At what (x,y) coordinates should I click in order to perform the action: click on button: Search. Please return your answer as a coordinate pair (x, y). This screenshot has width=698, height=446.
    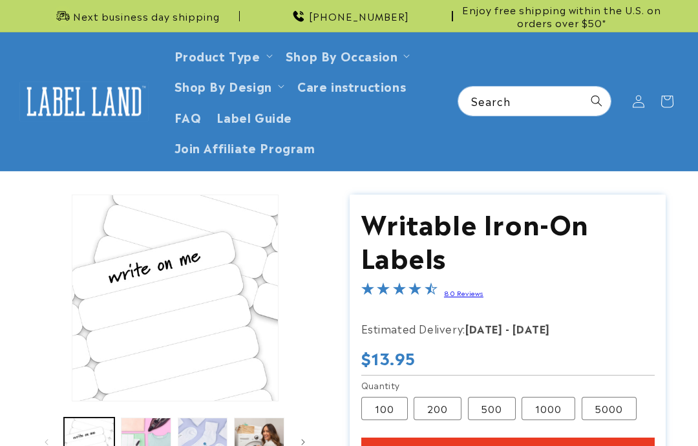
    Looking at the image, I should click on (597, 101).